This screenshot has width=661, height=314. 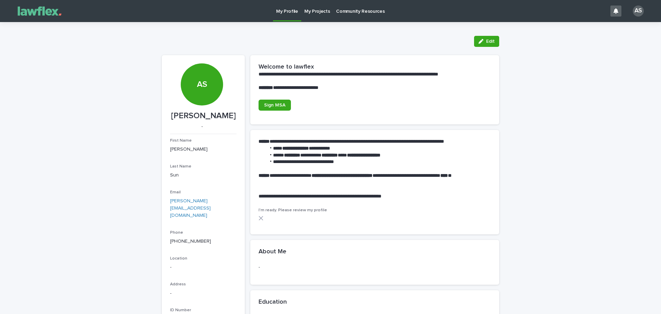 What do you see at coordinates (273, 302) in the screenshot?
I see `h2: Education` at bounding box center [273, 302].